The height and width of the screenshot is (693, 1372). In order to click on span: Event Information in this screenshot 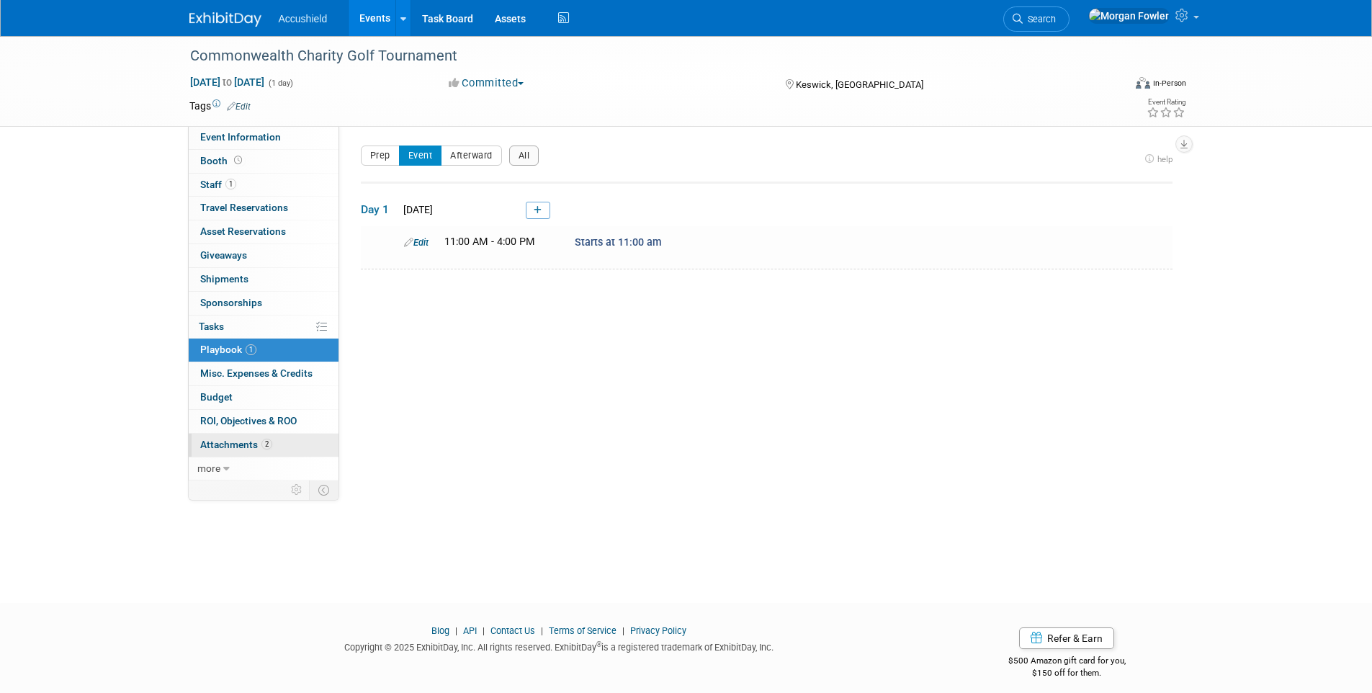, I will do `click(241, 137)`.